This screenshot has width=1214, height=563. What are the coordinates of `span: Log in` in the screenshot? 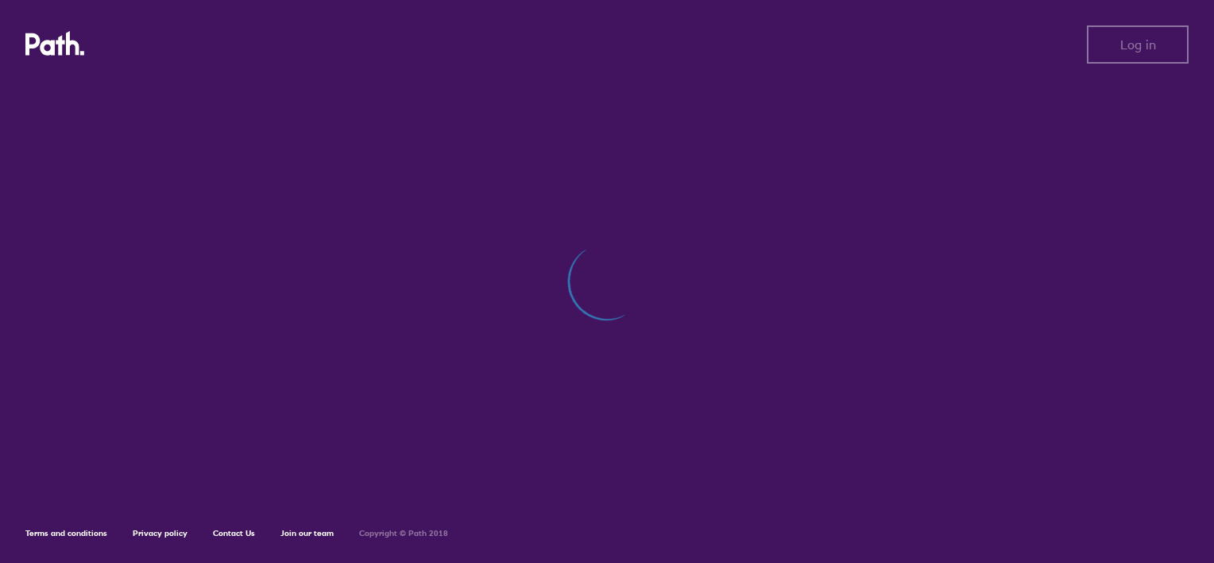 It's located at (1138, 45).